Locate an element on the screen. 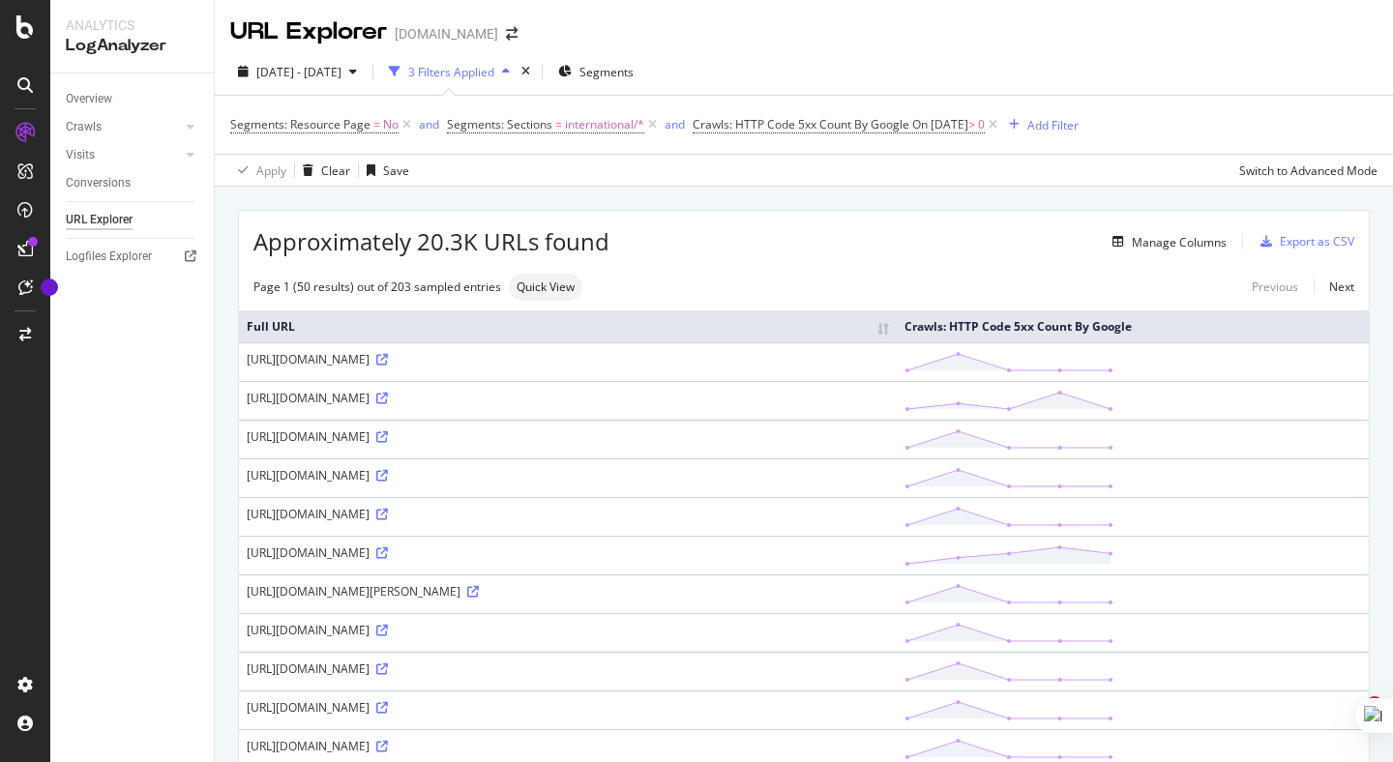 The height and width of the screenshot is (762, 1393). div: Add Filter is located at coordinates (1052, 125).